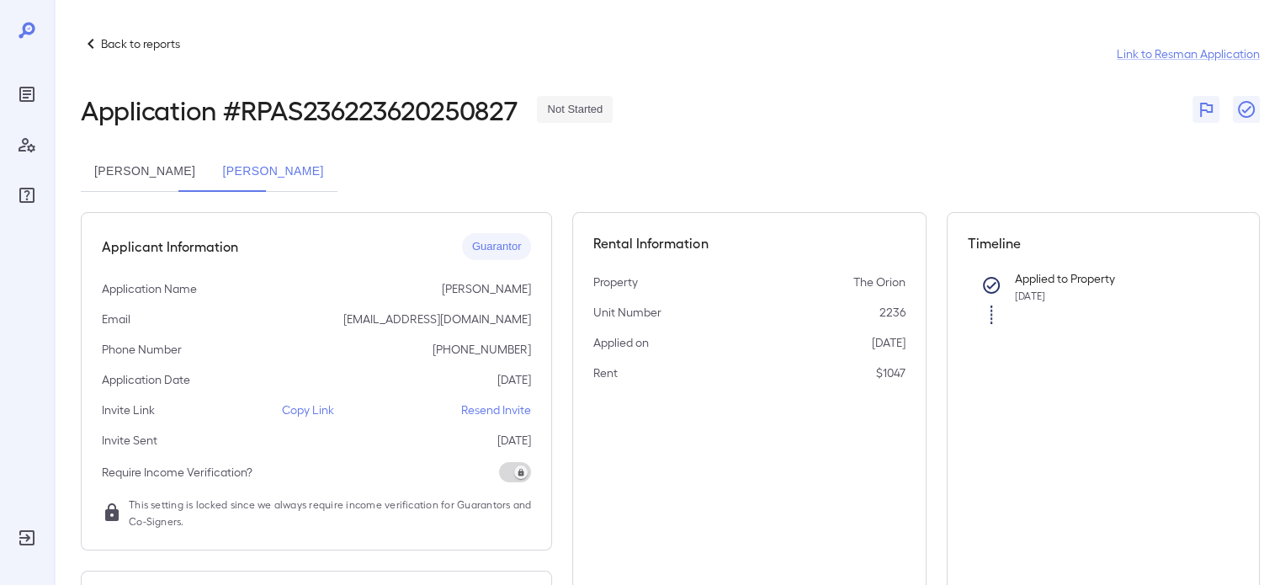  I want to click on p: Resend Invite, so click(496, 410).